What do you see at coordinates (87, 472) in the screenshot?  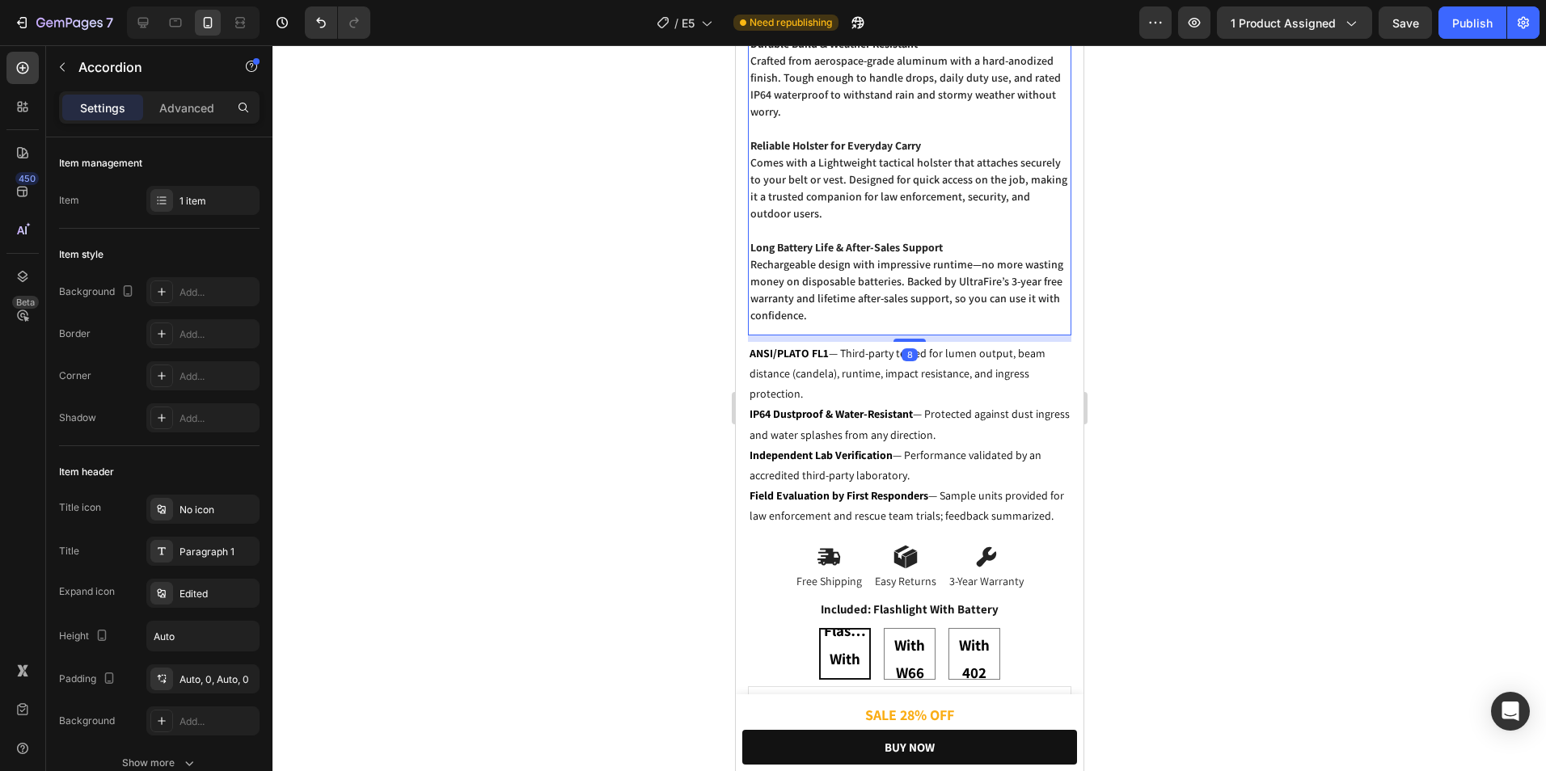 I see `div: Item header` at bounding box center [87, 472].